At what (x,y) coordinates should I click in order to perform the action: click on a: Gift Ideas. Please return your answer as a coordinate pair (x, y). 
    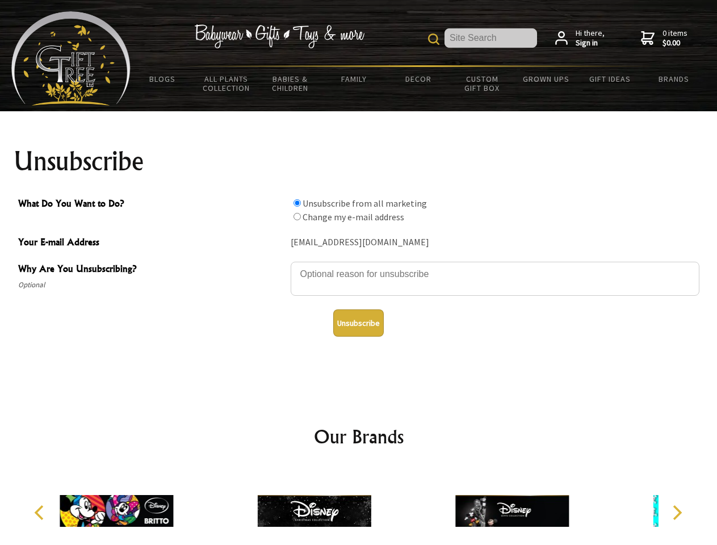
    Looking at the image, I should click on (610, 79).